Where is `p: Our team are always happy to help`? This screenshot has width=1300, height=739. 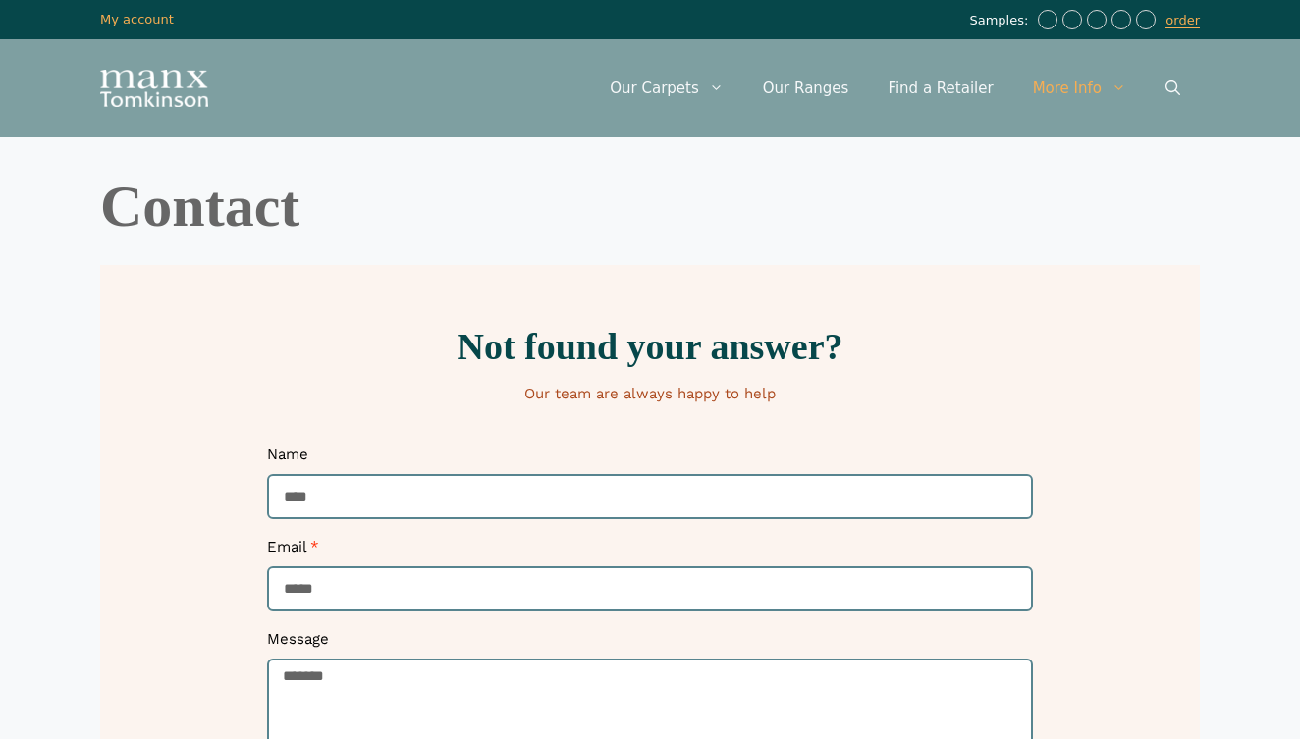
p: Our team are always happy to help is located at coordinates (650, 395).